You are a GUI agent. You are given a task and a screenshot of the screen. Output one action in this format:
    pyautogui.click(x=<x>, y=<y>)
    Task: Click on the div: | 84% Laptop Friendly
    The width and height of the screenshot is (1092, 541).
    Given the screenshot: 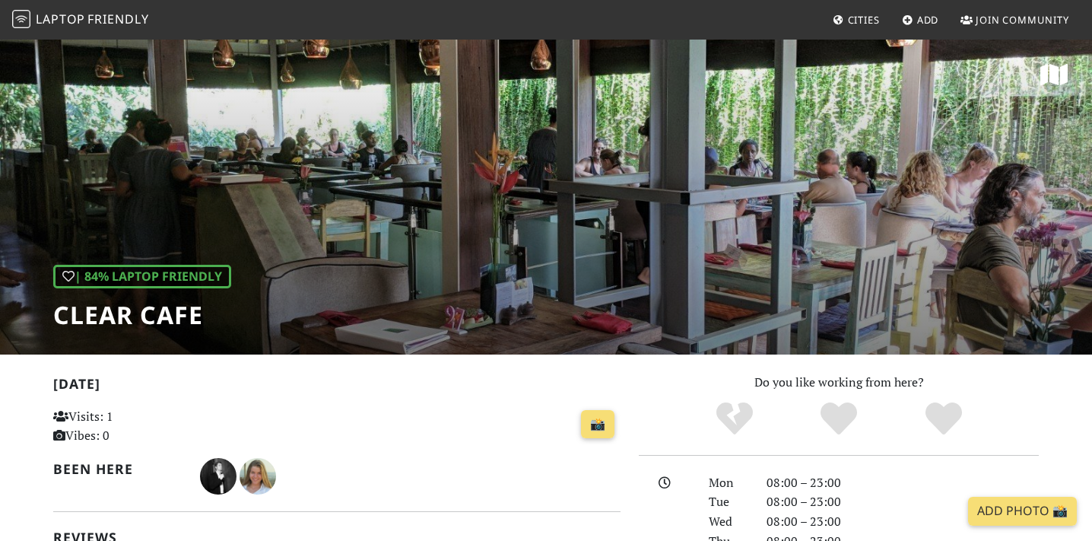 What is the action you would take?
    pyautogui.click(x=142, y=277)
    